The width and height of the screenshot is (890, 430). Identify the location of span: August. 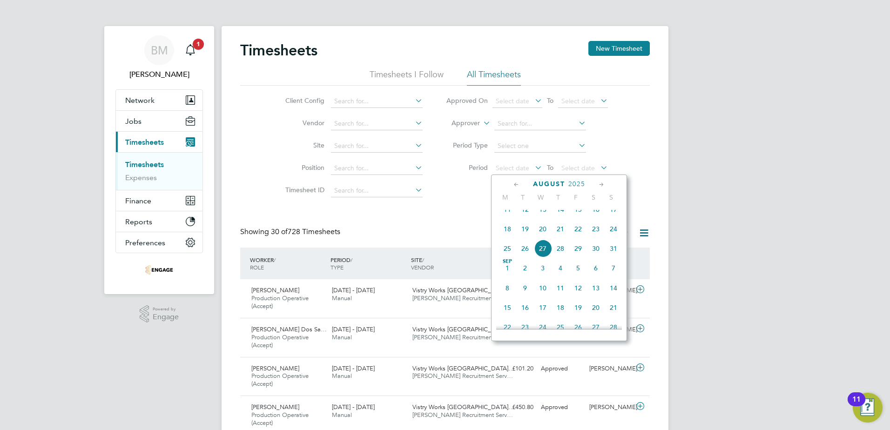
(549, 184).